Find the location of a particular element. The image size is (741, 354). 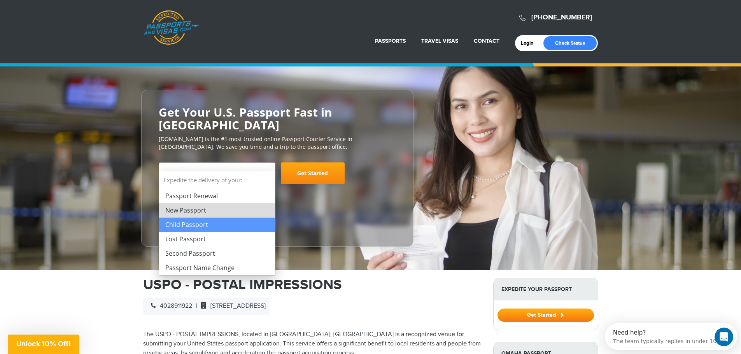

h1: USPO - POSTAL IMPRESSIONS is located at coordinates (312, 285).